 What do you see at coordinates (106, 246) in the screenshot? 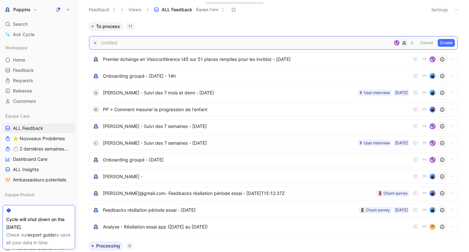
I see `button: Processing` at bounding box center [106, 246].